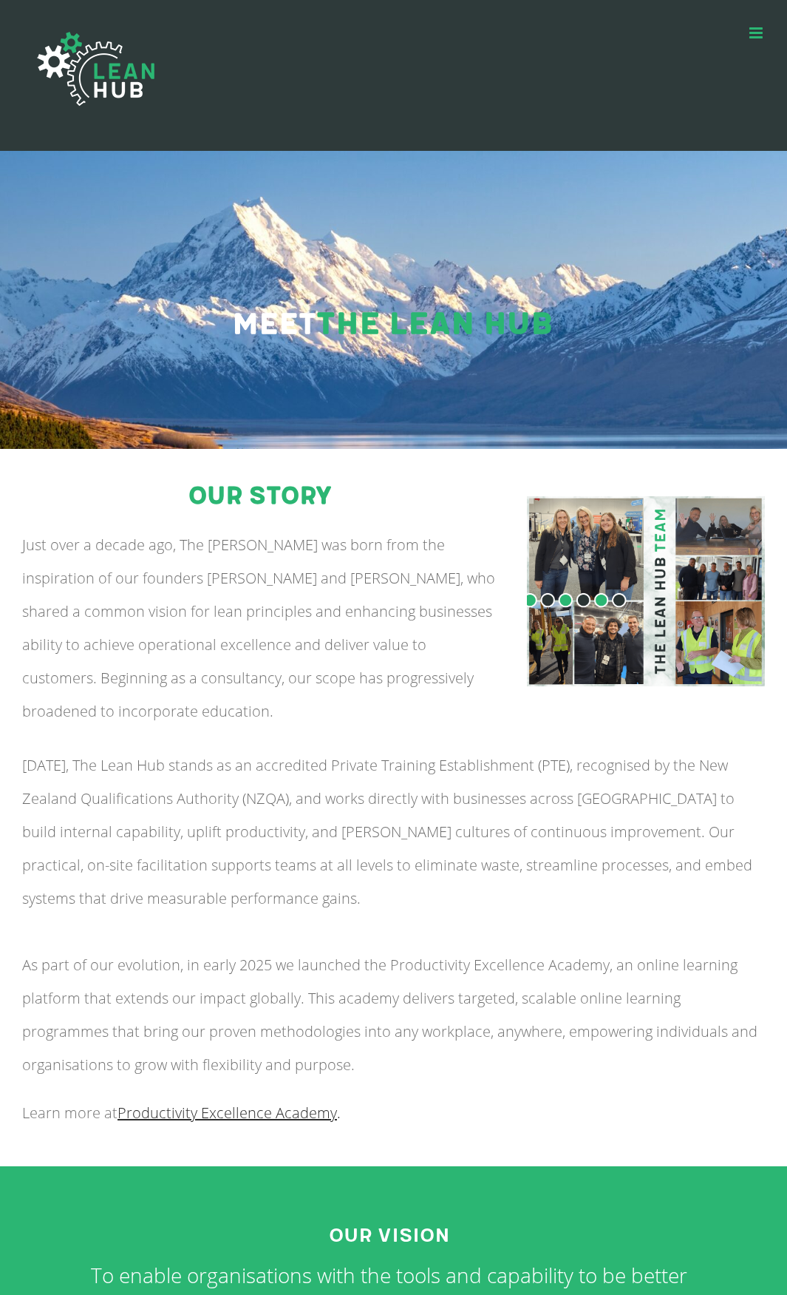 This screenshot has height=1295, width=787. What do you see at coordinates (227, 1112) in the screenshot?
I see `span: Productivity Excellence Academy` at bounding box center [227, 1112].